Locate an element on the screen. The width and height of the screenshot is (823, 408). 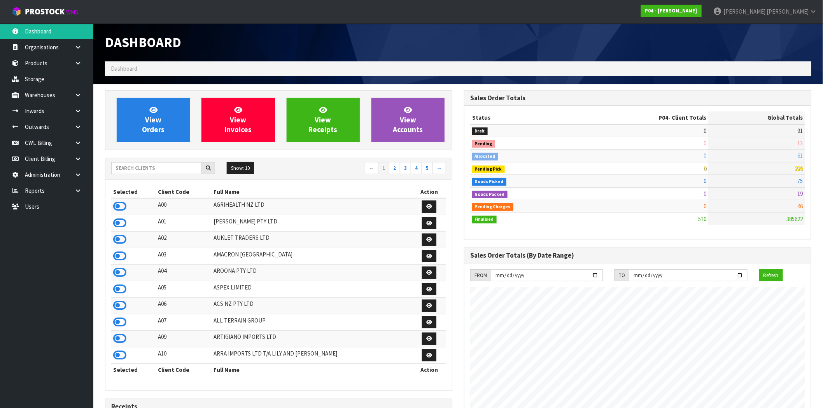
a: 4 is located at coordinates (416, 168).